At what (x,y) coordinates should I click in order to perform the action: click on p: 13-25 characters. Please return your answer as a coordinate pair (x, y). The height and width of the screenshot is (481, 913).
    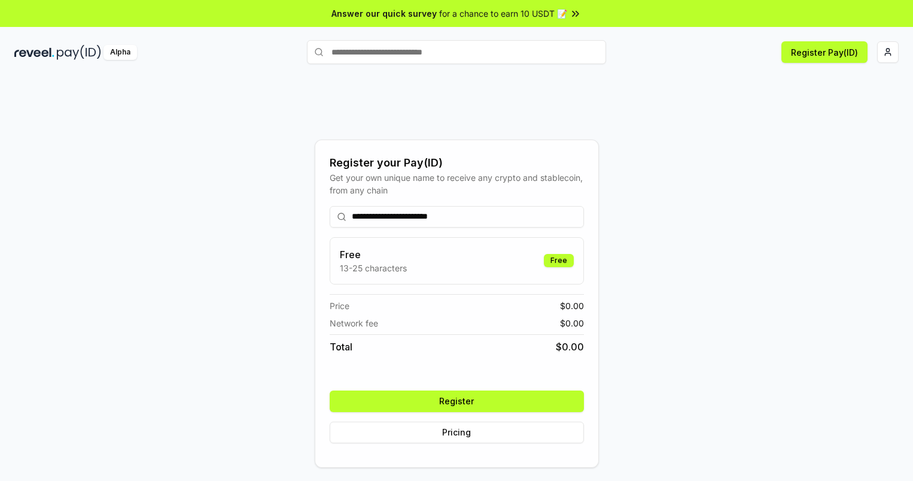
    Looking at the image, I should click on (373, 268).